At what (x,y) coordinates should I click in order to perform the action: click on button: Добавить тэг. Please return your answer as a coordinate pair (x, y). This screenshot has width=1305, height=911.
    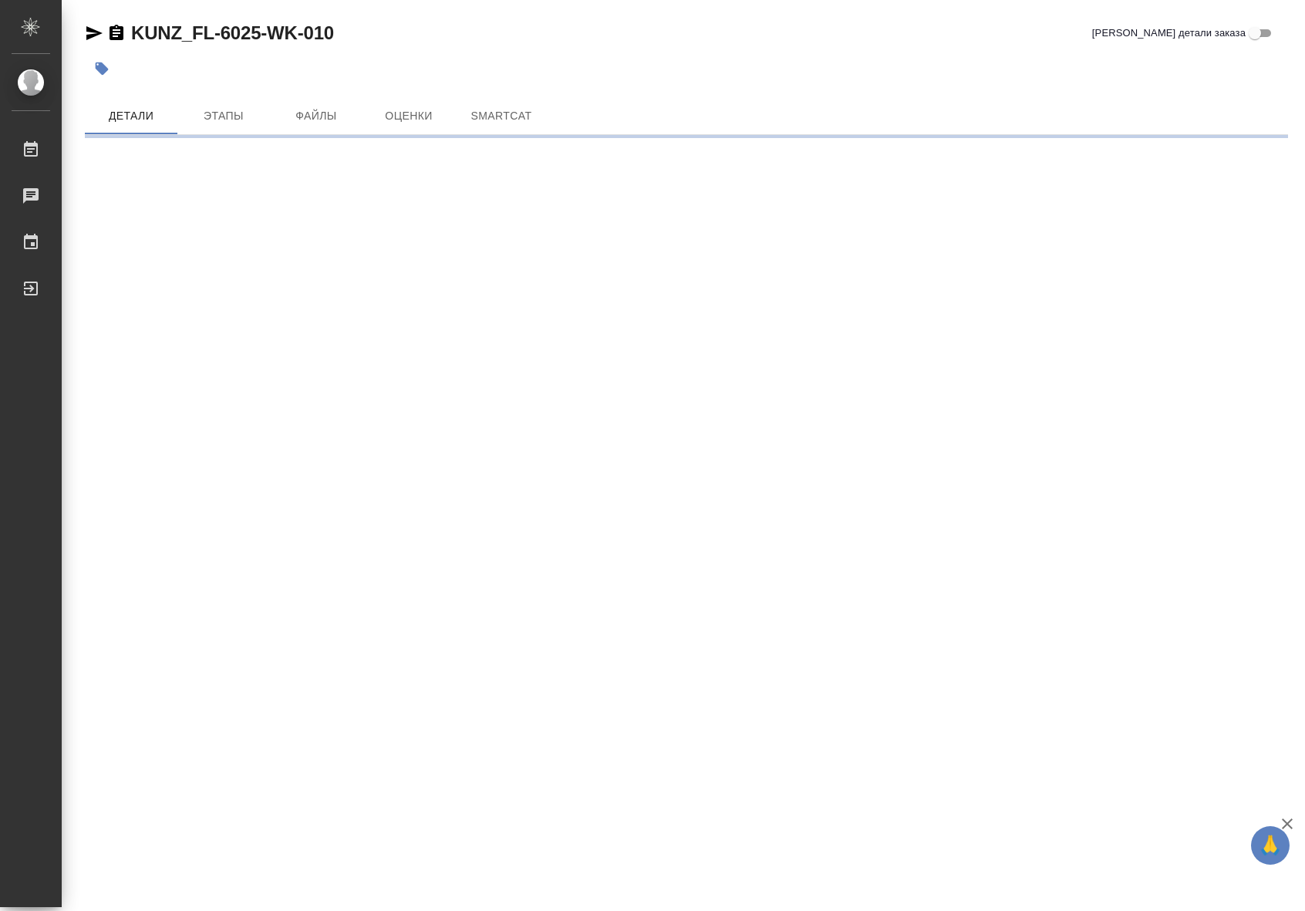
    Looking at the image, I should click on (102, 69).